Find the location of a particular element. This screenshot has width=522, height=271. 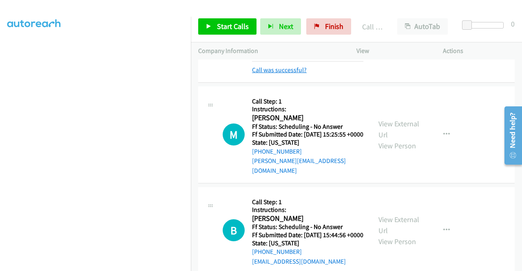

a: Finish is located at coordinates (329, 27).